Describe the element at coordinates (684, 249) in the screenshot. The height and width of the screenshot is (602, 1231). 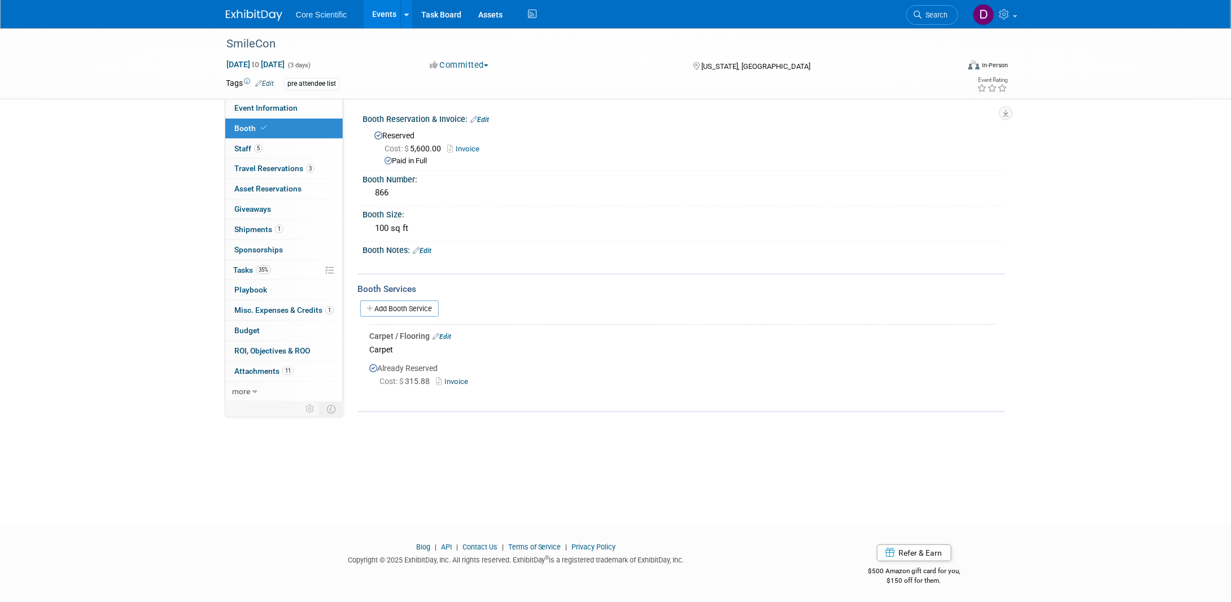
I see `div: Booth Notes:` at that location.